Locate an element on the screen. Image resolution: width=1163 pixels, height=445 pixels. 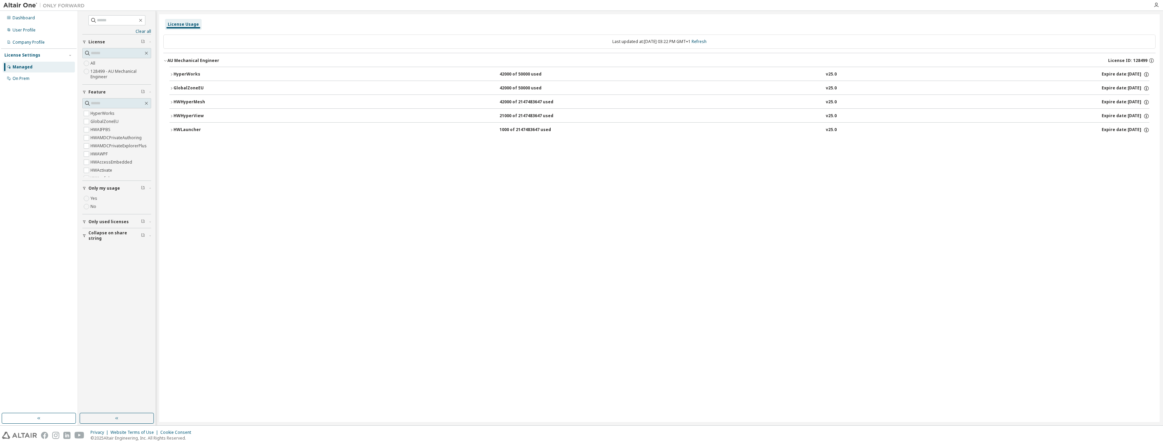
label: HWAccessEmbedded is located at coordinates (112, 162).